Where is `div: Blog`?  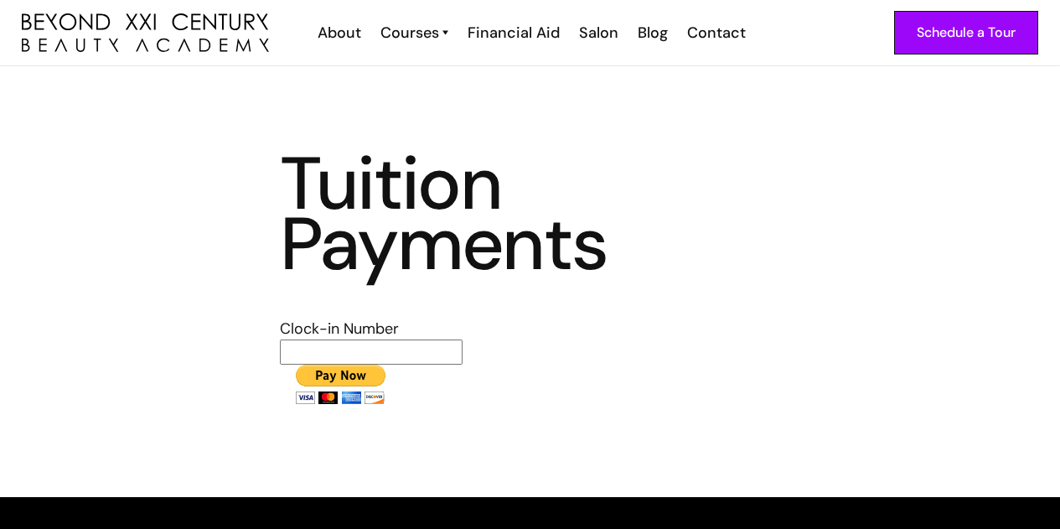
div: Blog is located at coordinates (653, 33).